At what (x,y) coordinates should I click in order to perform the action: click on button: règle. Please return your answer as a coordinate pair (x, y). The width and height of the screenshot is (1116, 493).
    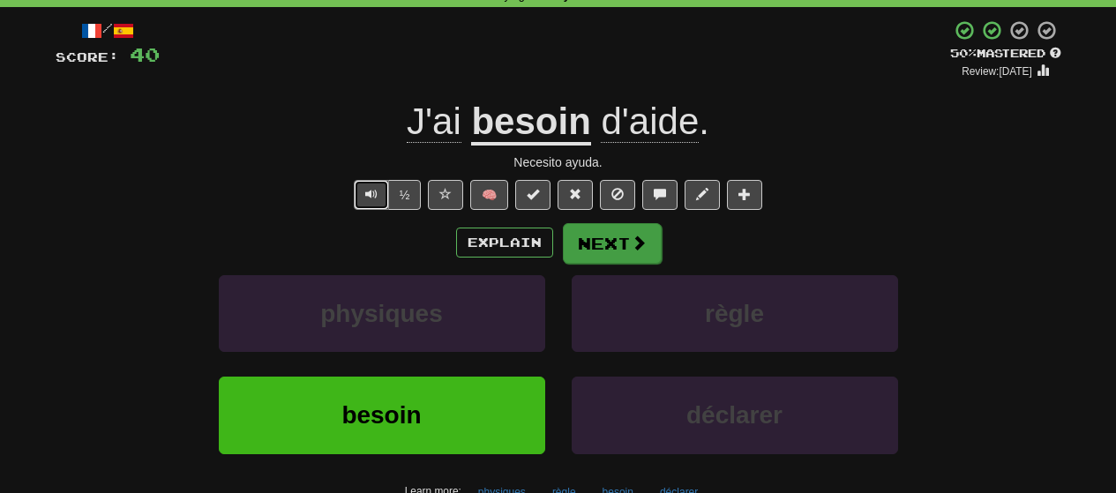
    Looking at the image, I should click on (735, 313).